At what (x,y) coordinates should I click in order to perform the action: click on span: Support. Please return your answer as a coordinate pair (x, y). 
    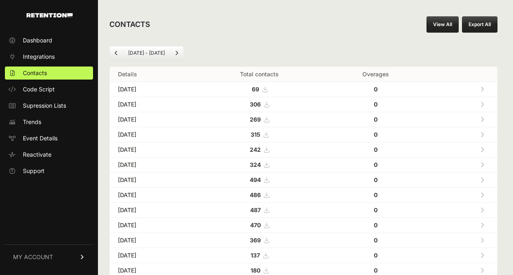
    Looking at the image, I should click on (33, 171).